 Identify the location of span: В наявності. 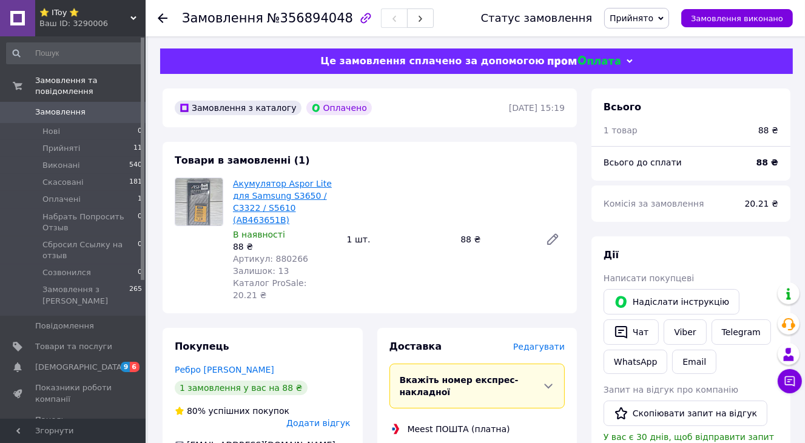
(259, 235).